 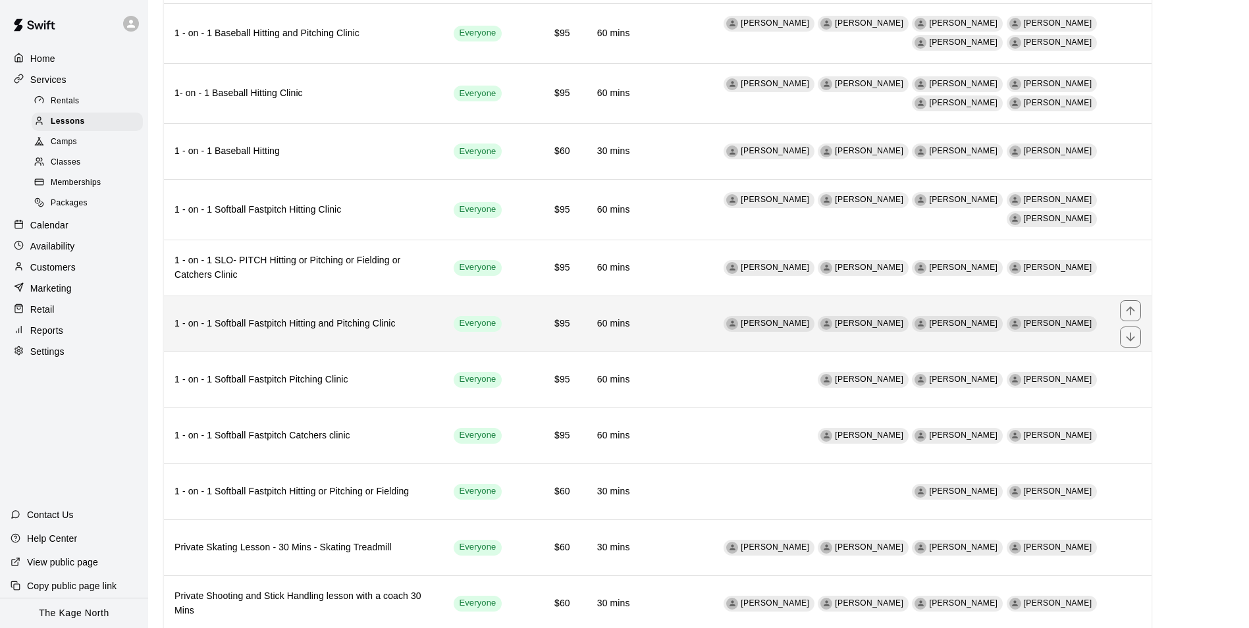 What do you see at coordinates (63, 562) in the screenshot?
I see `p: View public page` at bounding box center [63, 562].